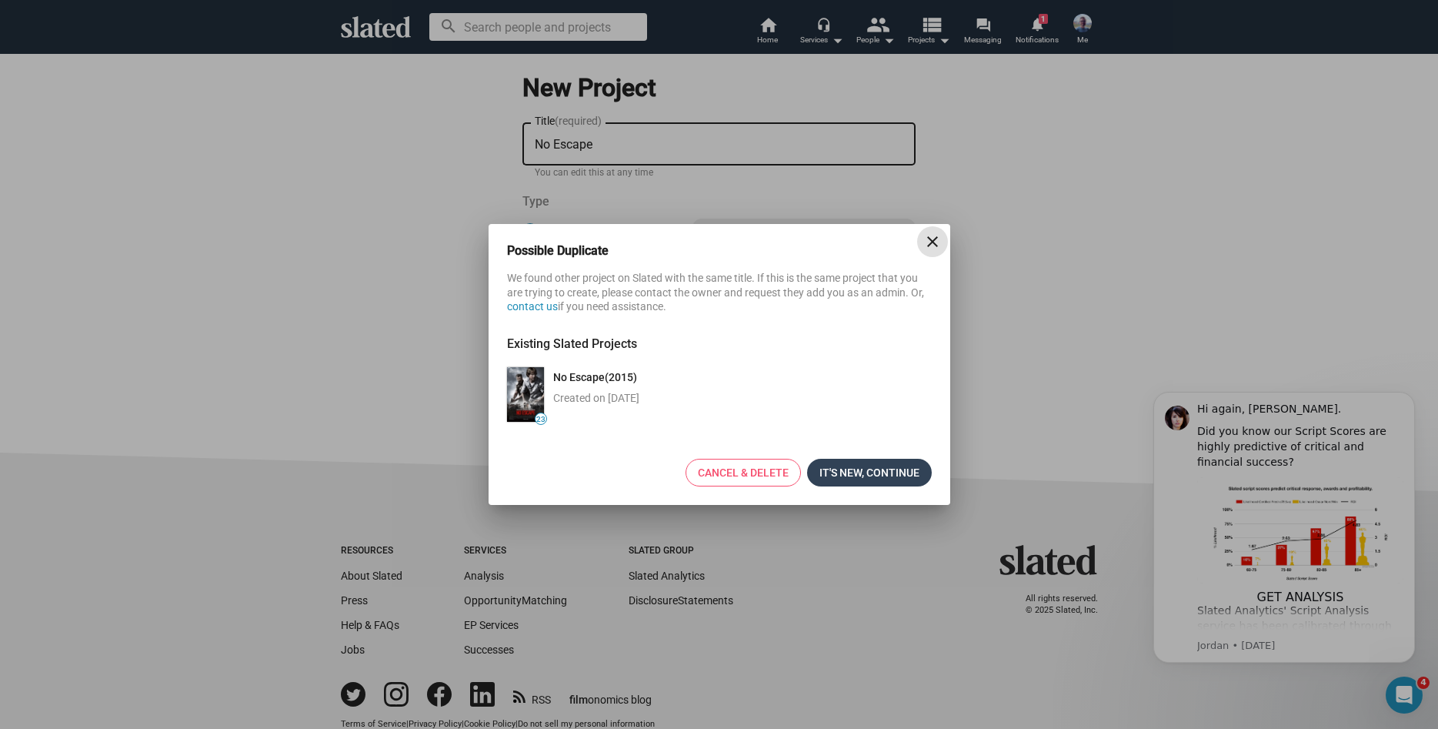  Describe the element at coordinates (719, 250) in the screenshot. I see `dialog-header: Possible Duplicate` at that location.